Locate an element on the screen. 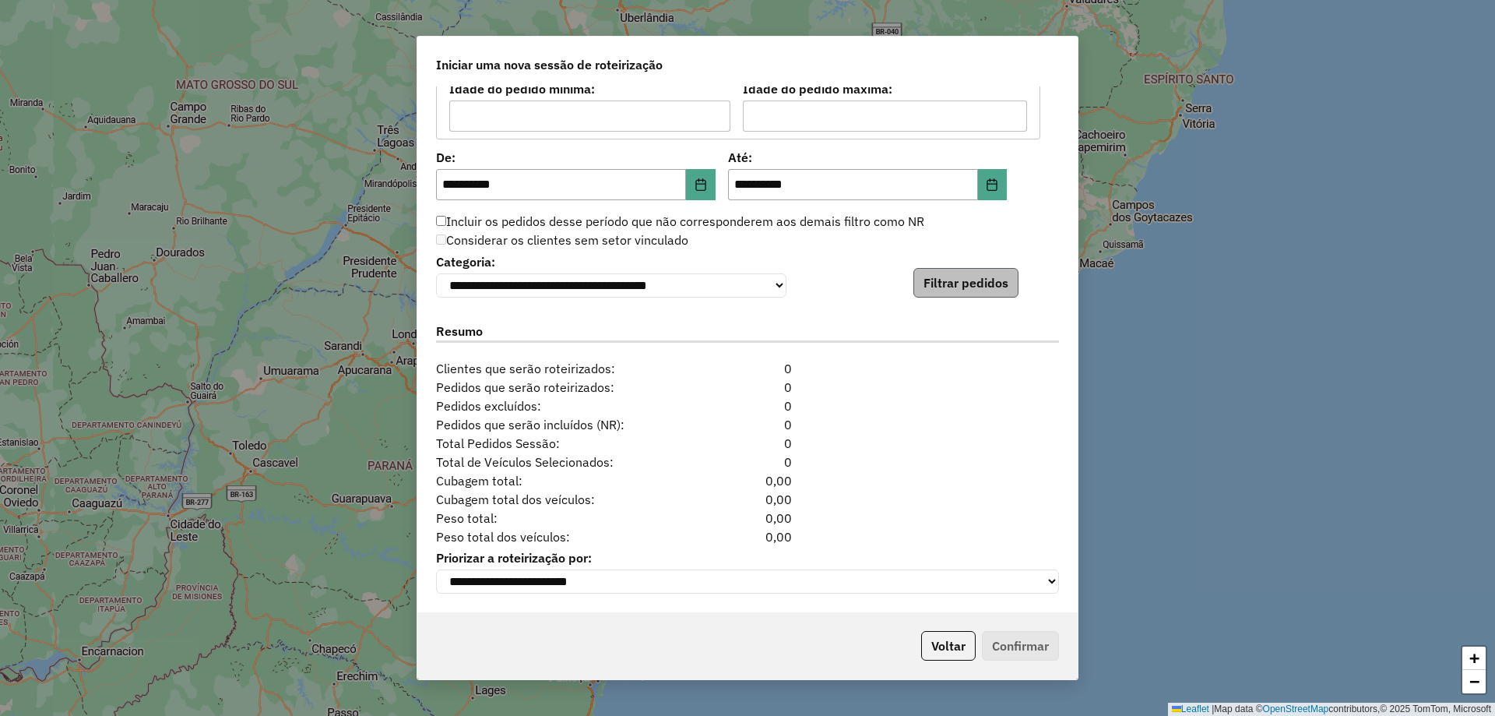 This screenshot has width=1495, height=716. button: Voltar is located at coordinates (948, 646).